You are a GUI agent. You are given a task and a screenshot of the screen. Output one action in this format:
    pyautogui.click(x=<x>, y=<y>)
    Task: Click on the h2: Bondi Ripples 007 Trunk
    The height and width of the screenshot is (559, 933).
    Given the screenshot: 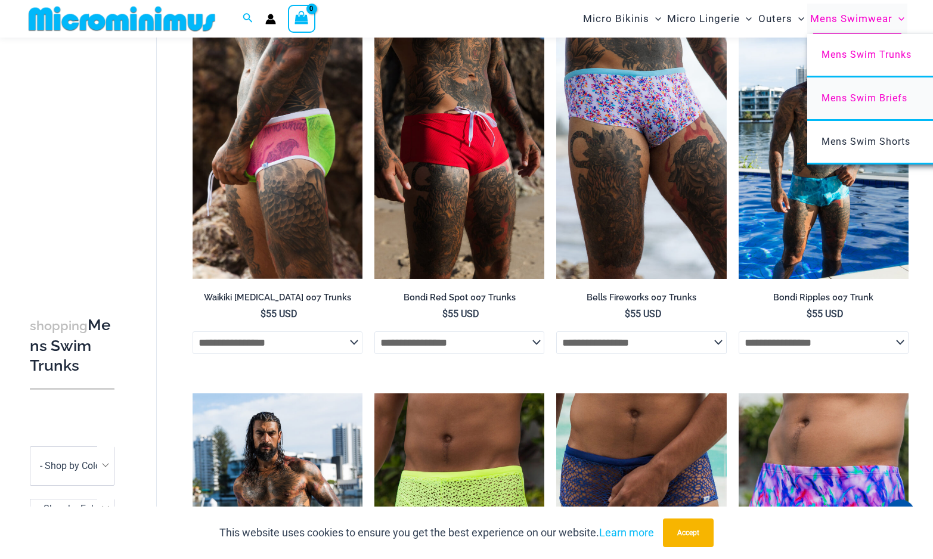 What is the action you would take?
    pyautogui.click(x=823, y=298)
    